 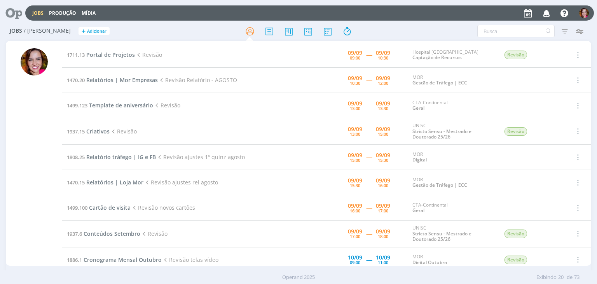 I want to click on a: 1499.100Cartão de visita, so click(x=99, y=207).